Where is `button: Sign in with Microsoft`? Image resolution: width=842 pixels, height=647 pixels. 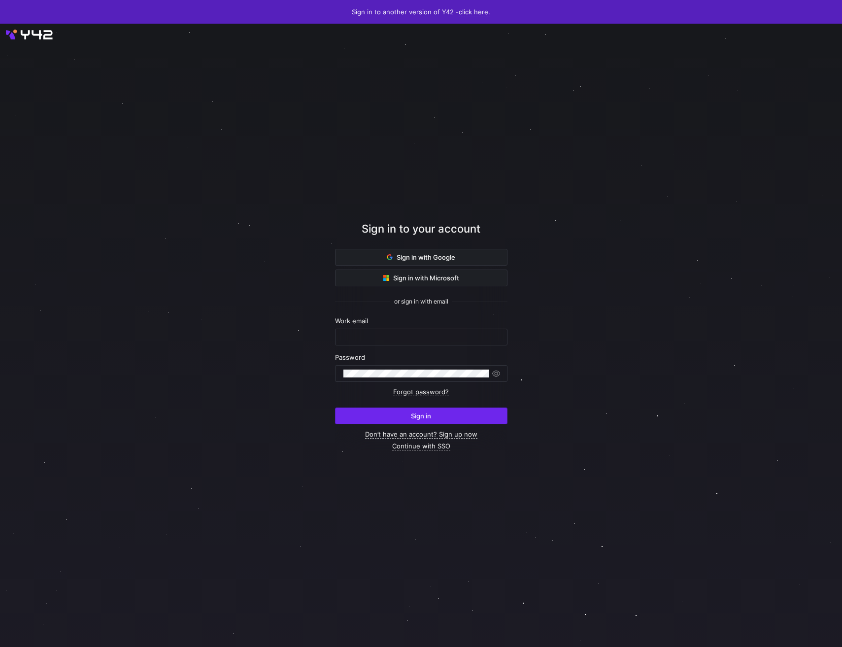
button: Sign in with Microsoft is located at coordinates (421, 278).